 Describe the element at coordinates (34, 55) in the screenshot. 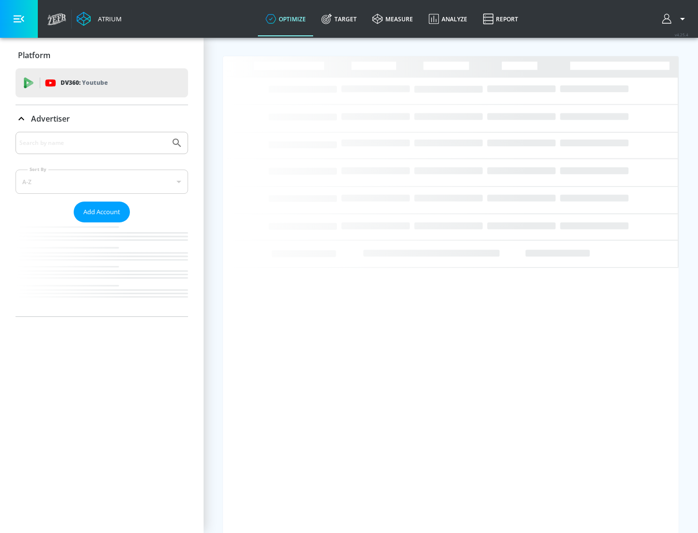

I see `p: Platform` at that location.